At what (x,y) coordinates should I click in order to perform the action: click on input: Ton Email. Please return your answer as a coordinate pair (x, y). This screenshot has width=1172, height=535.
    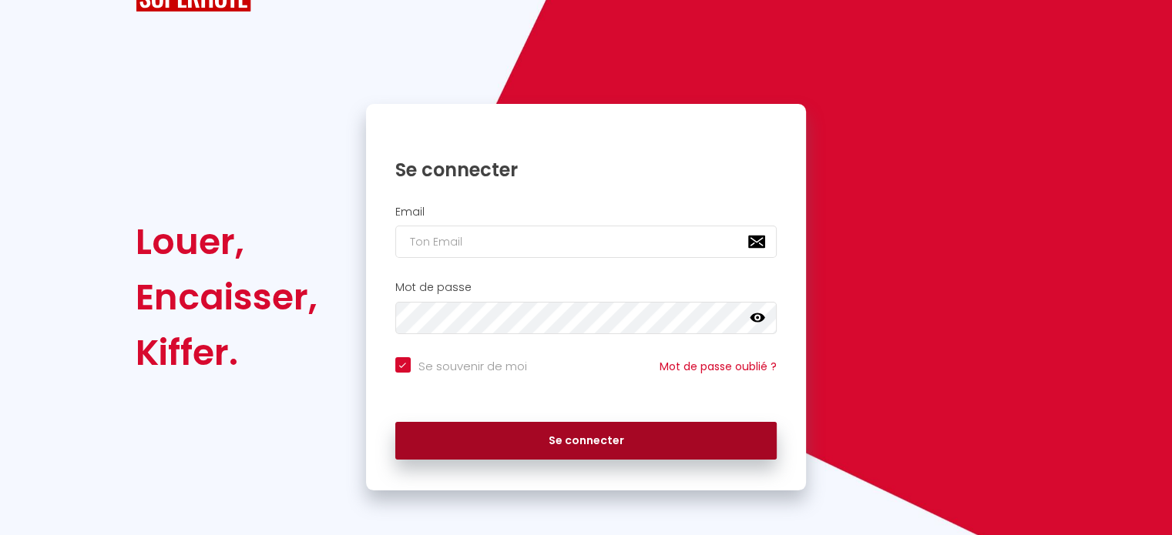
    Looking at the image, I should click on (586, 242).